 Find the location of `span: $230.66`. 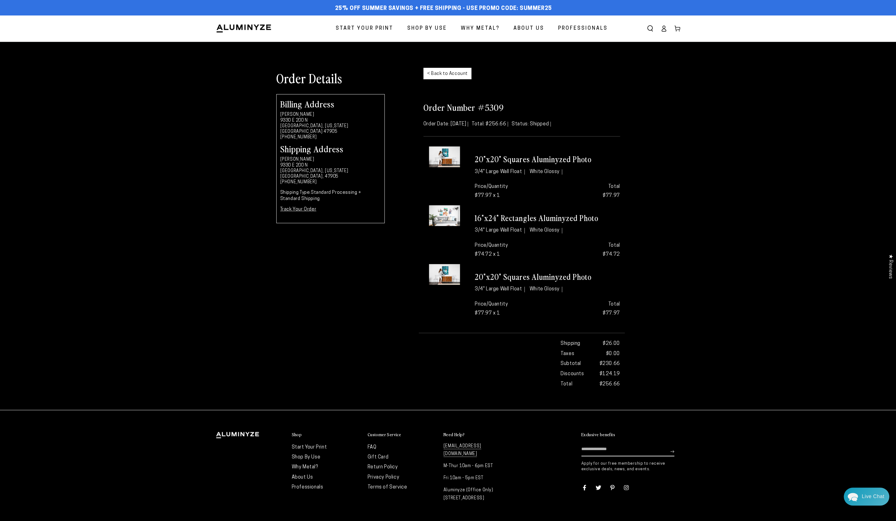

span: $230.66 is located at coordinates (610, 364).